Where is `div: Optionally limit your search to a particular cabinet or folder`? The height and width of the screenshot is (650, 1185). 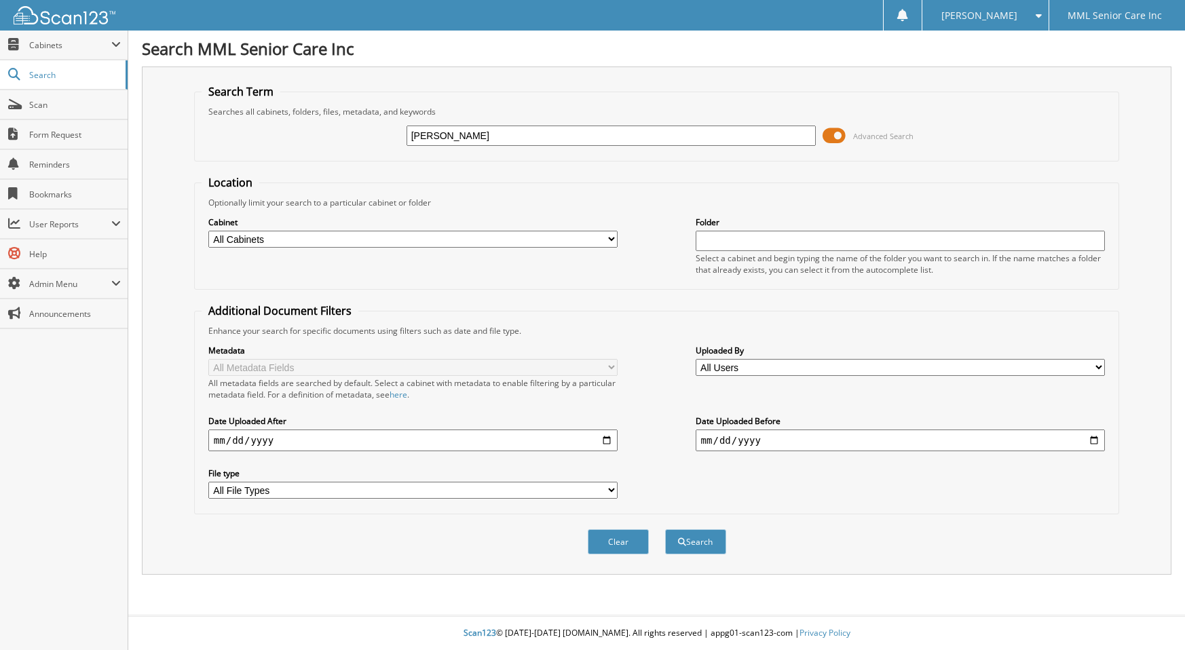
div: Optionally limit your search to a particular cabinet or folder is located at coordinates (656, 202).